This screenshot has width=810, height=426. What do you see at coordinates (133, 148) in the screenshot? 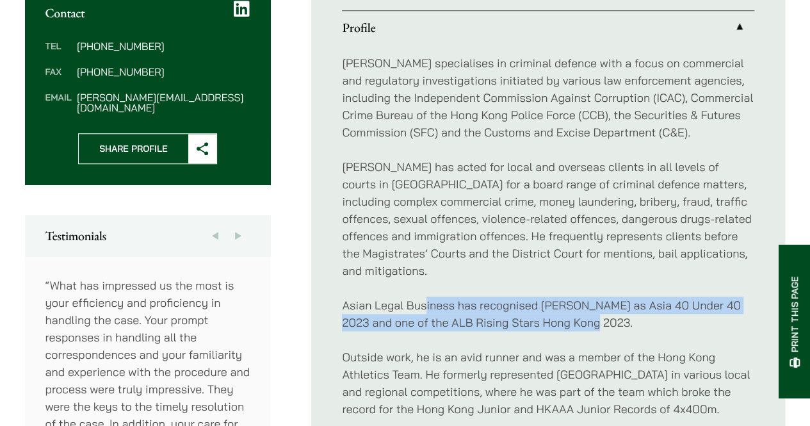
I see `span: Share Profile` at bounding box center [133, 148].